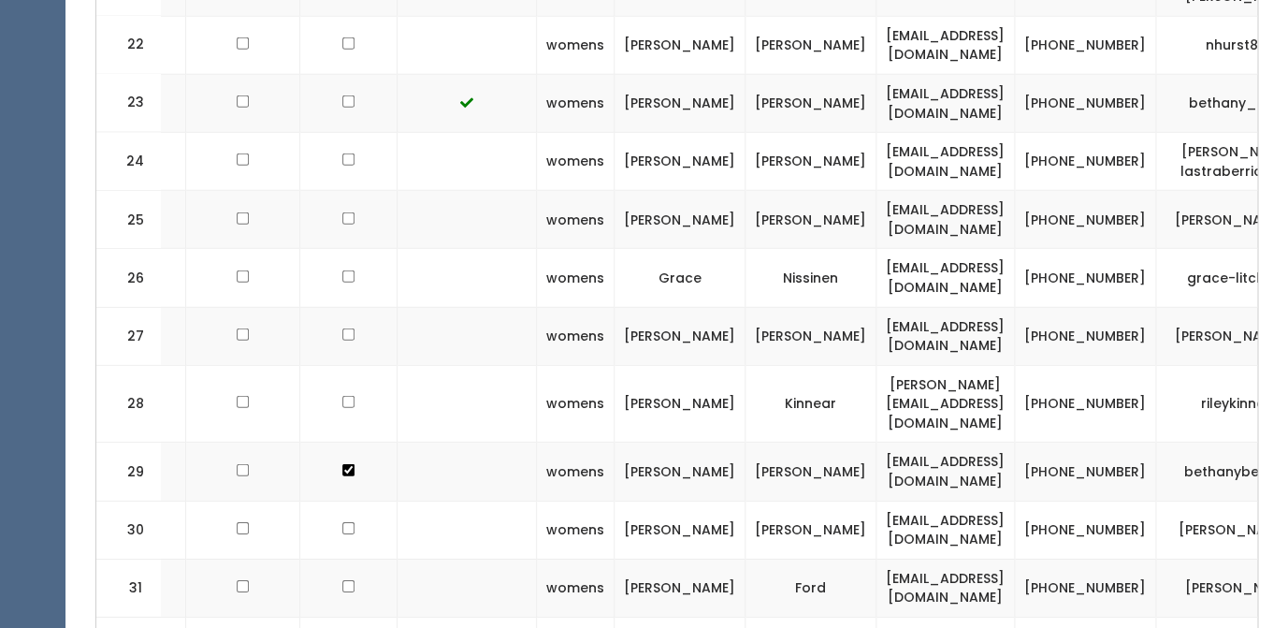 The height and width of the screenshot is (628, 1288). Describe the element at coordinates (129, 162) in the screenshot. I see `td: 24` at that location.